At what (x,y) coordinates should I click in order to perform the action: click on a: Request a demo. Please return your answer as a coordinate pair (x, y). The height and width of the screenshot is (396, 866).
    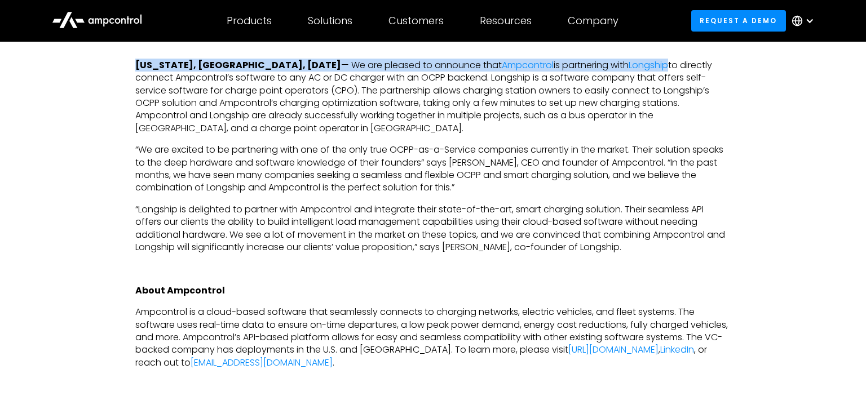
    Looking at the image, I should click on (739, 20).